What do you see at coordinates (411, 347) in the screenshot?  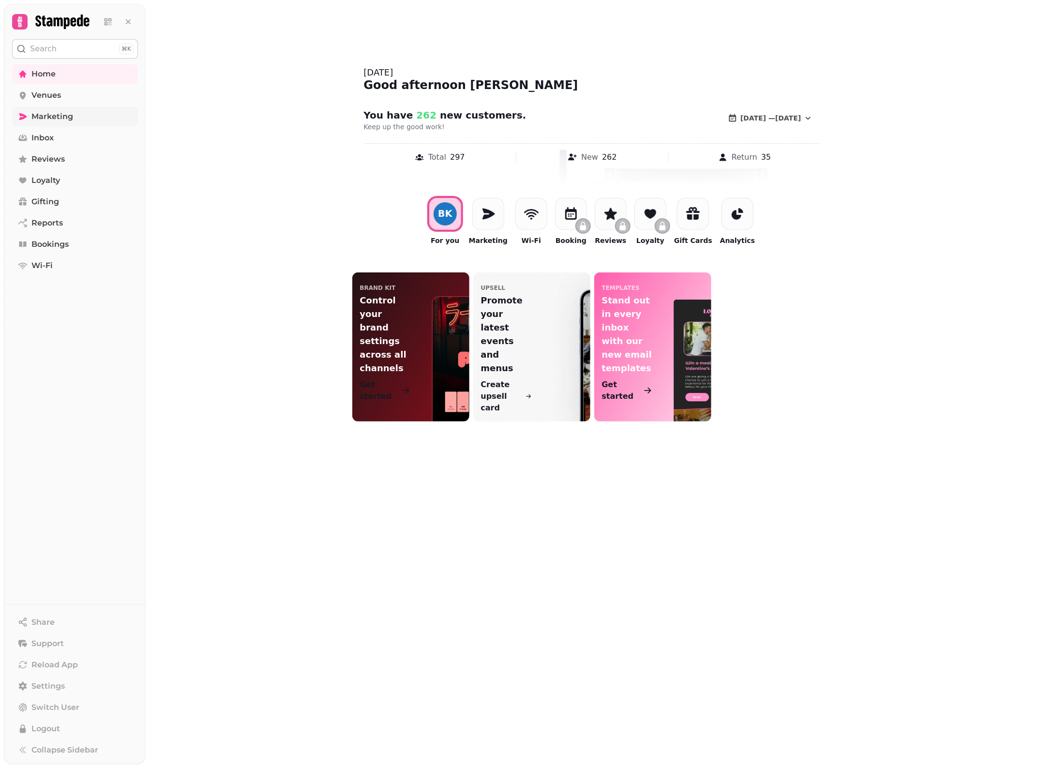 I see `a: Brand KitControl your brand settings across all channelsGet started` at bounding box center [411, 347].